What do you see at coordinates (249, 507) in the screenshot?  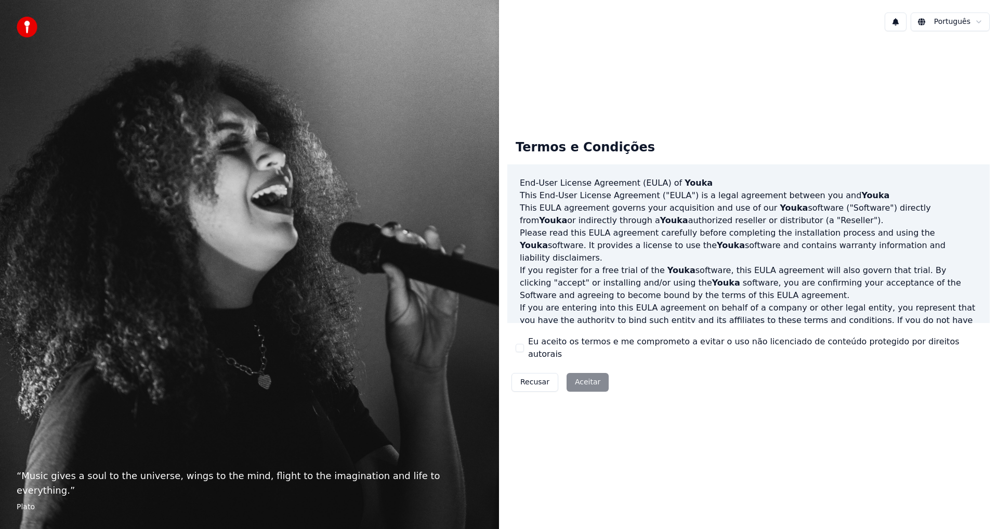 I see `footer: Plato` at bounding box center [249, 507].